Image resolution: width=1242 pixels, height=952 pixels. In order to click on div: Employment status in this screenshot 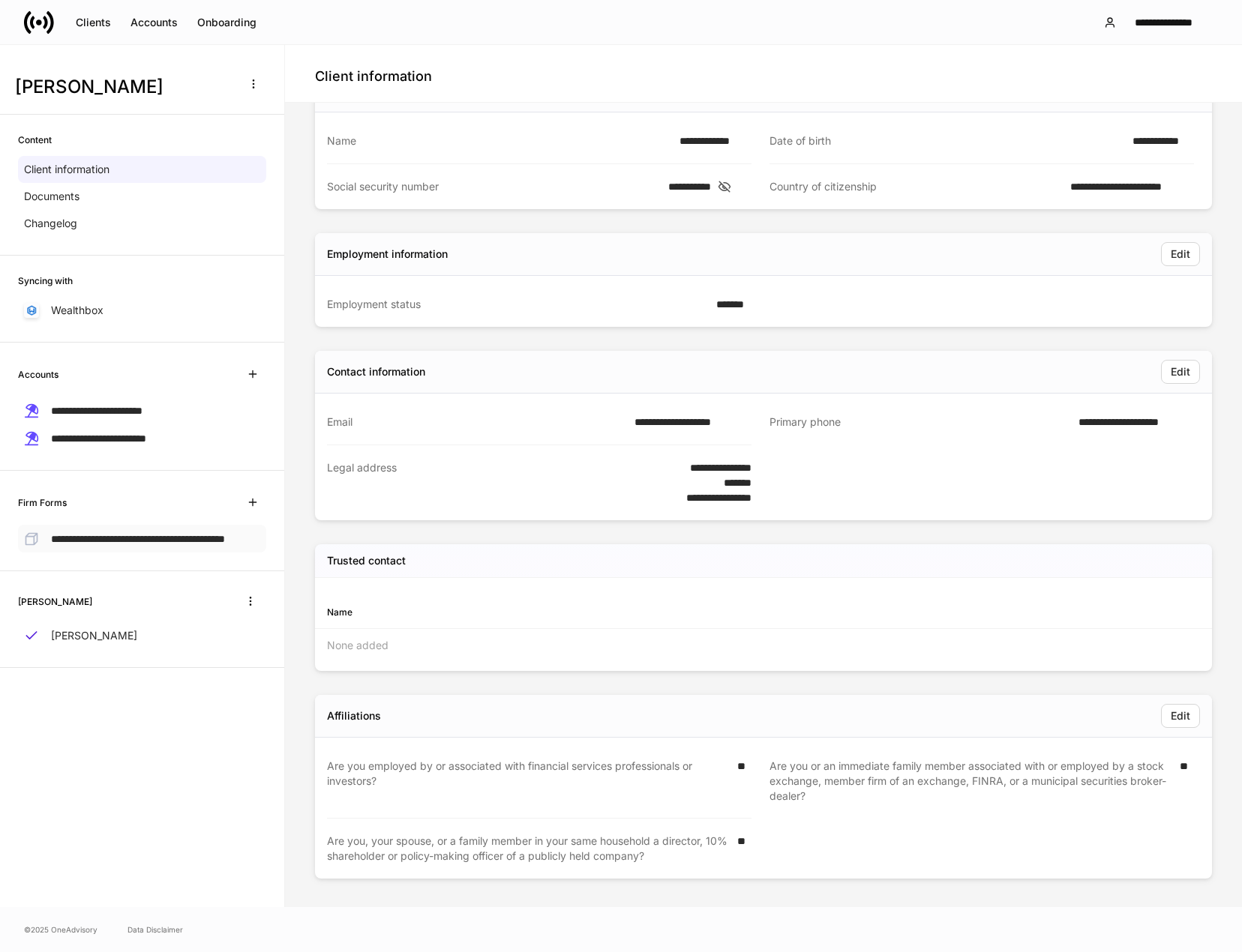, I will do `click(516, 304)`.